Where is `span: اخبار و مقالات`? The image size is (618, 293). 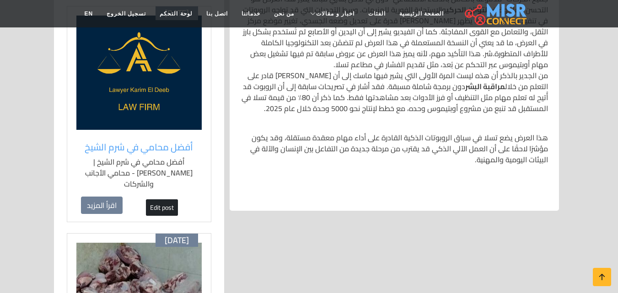
span: اخبار و مقالات is located at coordinates (335, 14).